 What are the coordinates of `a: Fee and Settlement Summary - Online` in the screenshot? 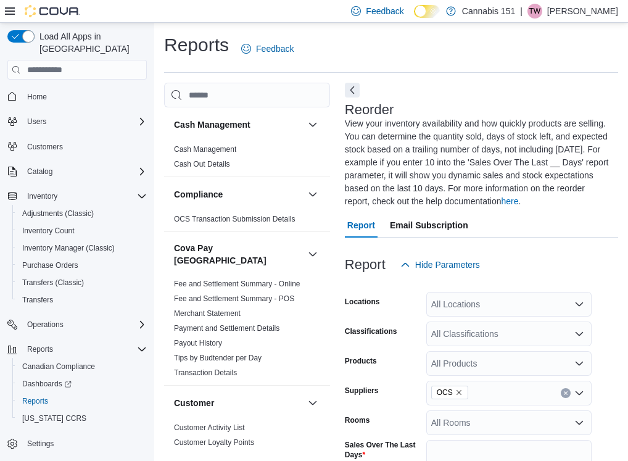 It's located at (237, 284).